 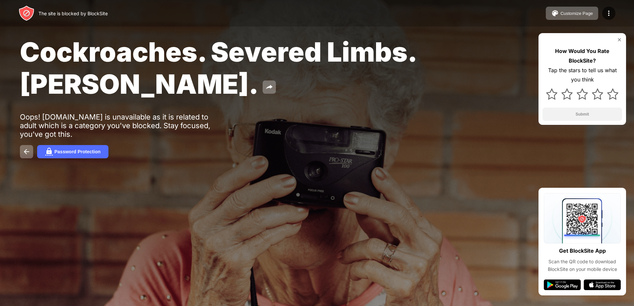 What do you see at coordinates (582, 251) in the screenshot?
I see `div: Get BlockSite App` at bounding box center [582, 251].